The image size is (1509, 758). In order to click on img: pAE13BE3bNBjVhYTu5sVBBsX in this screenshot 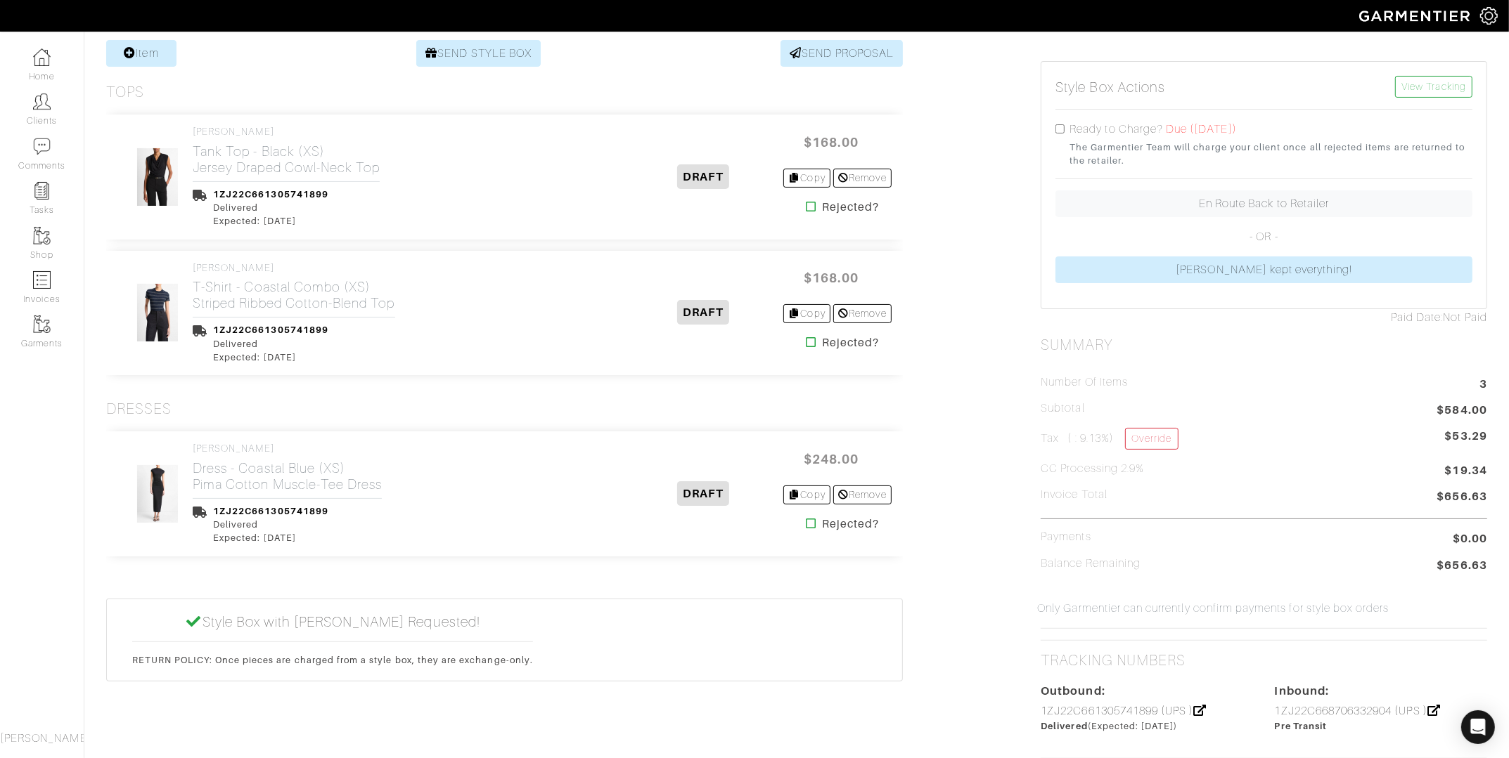, I will do `click(157, 313)`.